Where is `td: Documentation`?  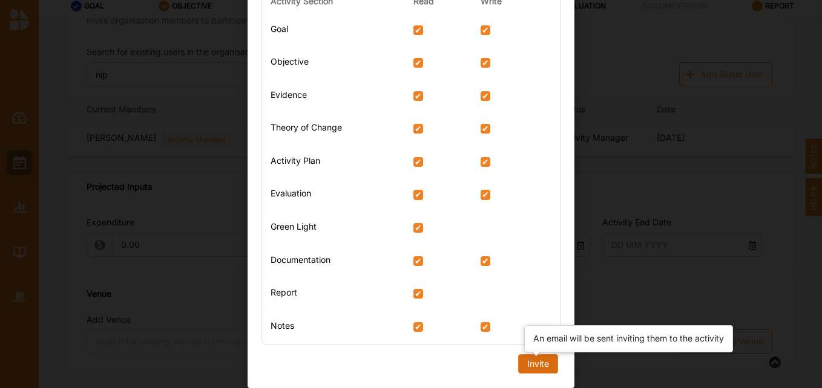
td: Documentation is located at coordinates (333, 263).